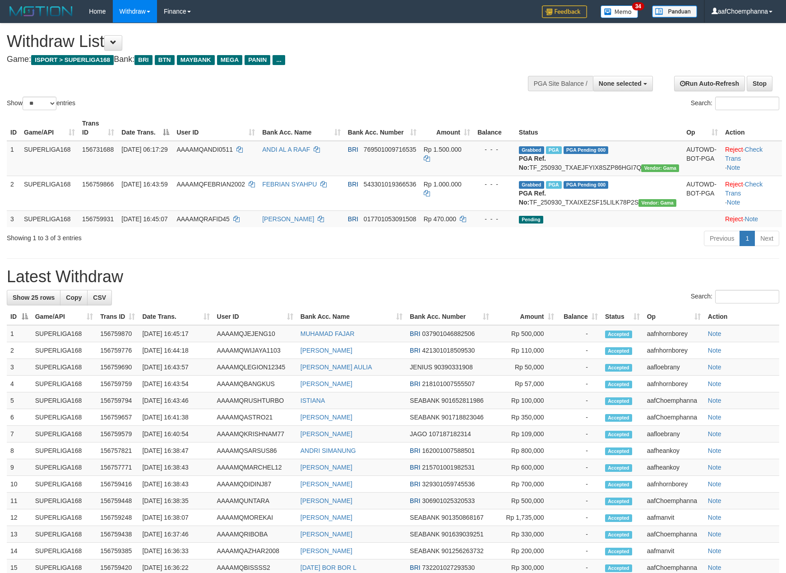 This screenshot has height=573, width=786. I want to click on span: CSV, so click(99, 297).